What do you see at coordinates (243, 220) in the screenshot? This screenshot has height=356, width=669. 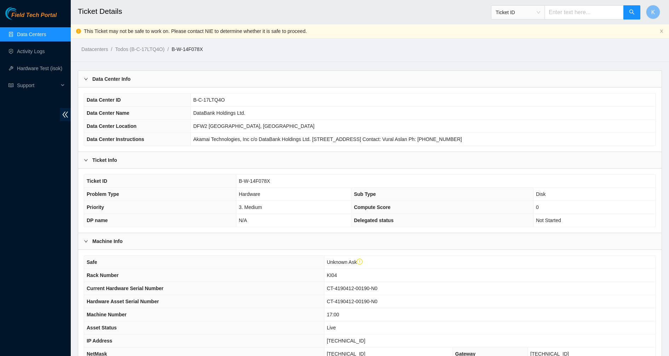 I see `span: N/A` at bounding box center [243, 220].